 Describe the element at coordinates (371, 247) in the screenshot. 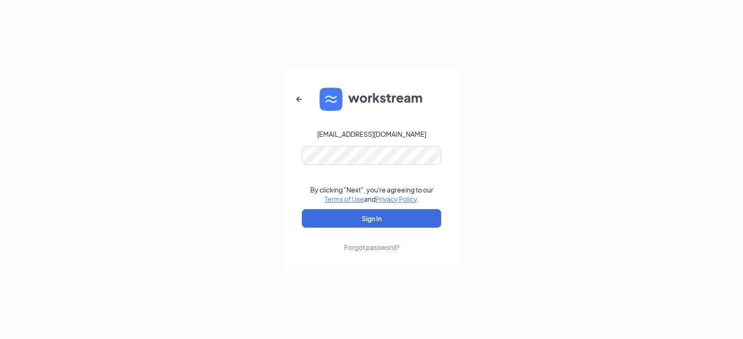

I see `div: Forgot password?` at that location.